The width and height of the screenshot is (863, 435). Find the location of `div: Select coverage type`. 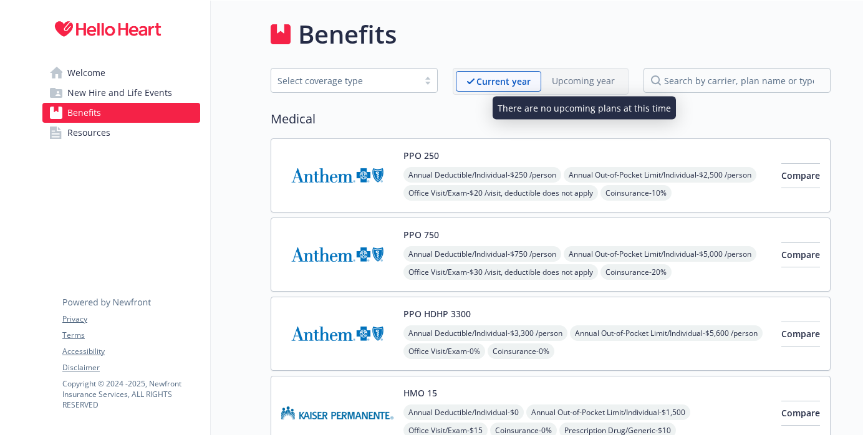

div: Select coverage type is located at coordinates (345, 80).